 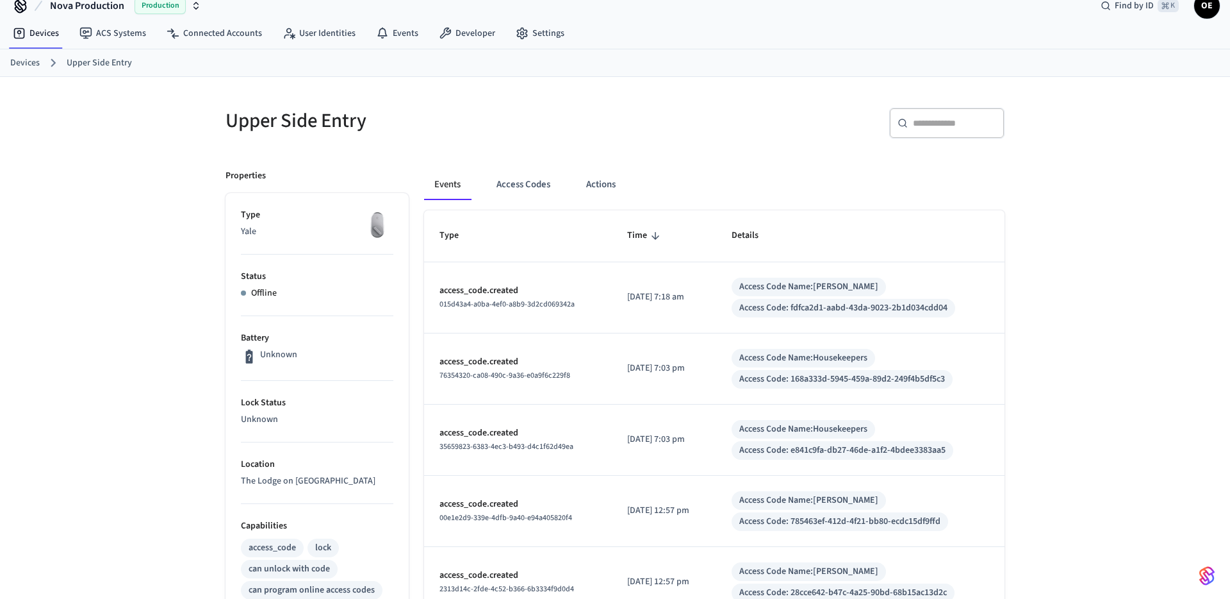 I want to click on p: Status, so click(x=317, y=276).